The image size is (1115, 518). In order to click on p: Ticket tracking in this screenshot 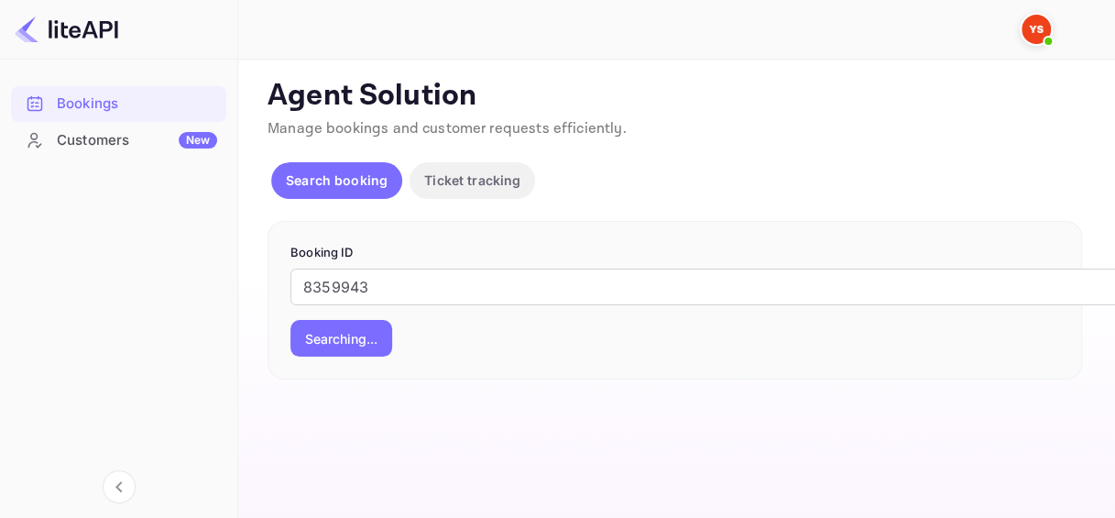, I will do `click(472, 180)`.